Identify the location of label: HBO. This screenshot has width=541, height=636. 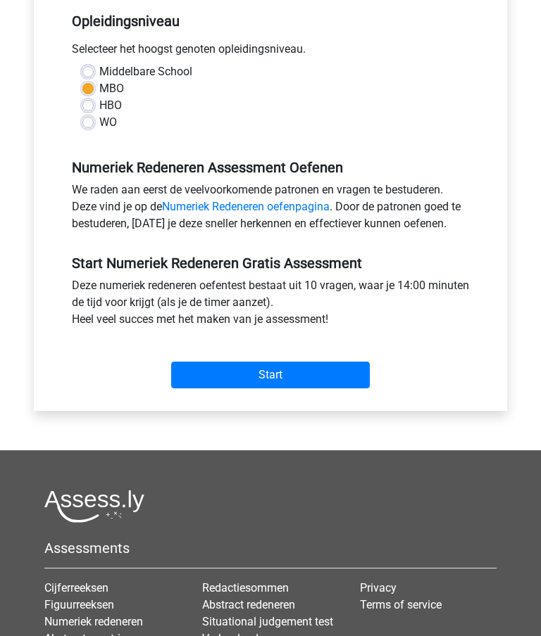
(111, 106).